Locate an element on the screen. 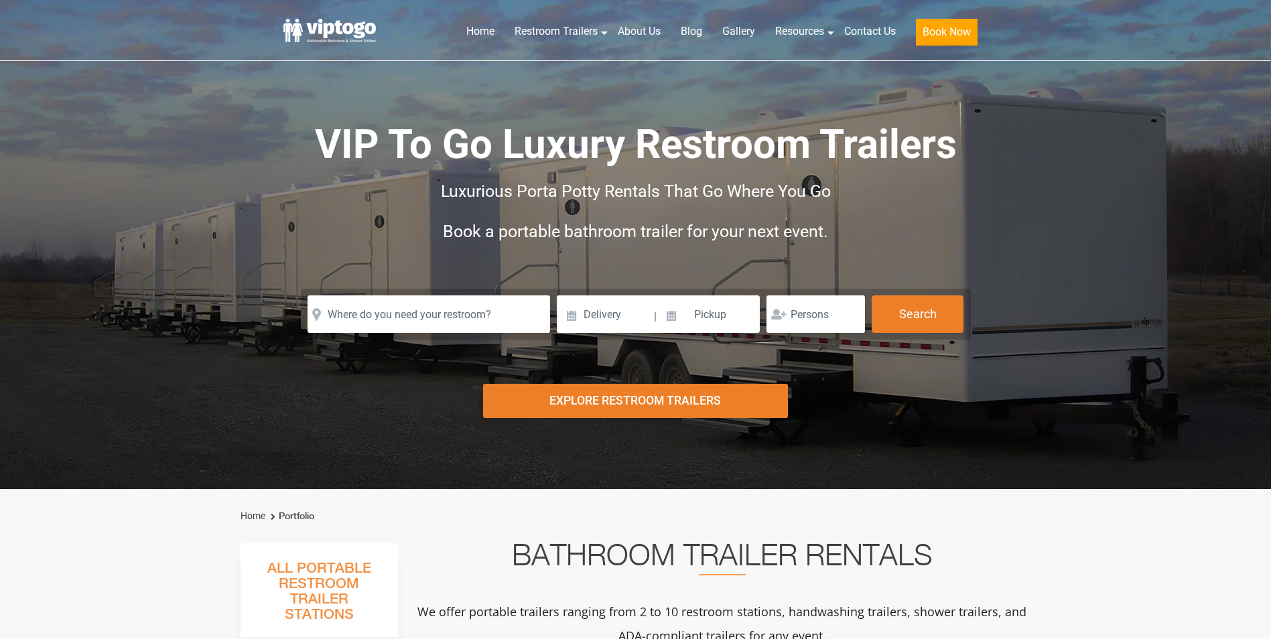 The image size is (1271, 639). li: Portfolio is located at coordinates (291, 517).